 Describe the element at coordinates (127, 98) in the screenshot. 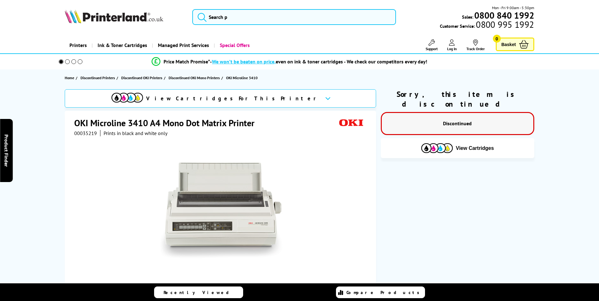

I see `img: View Cartridges` at that location.